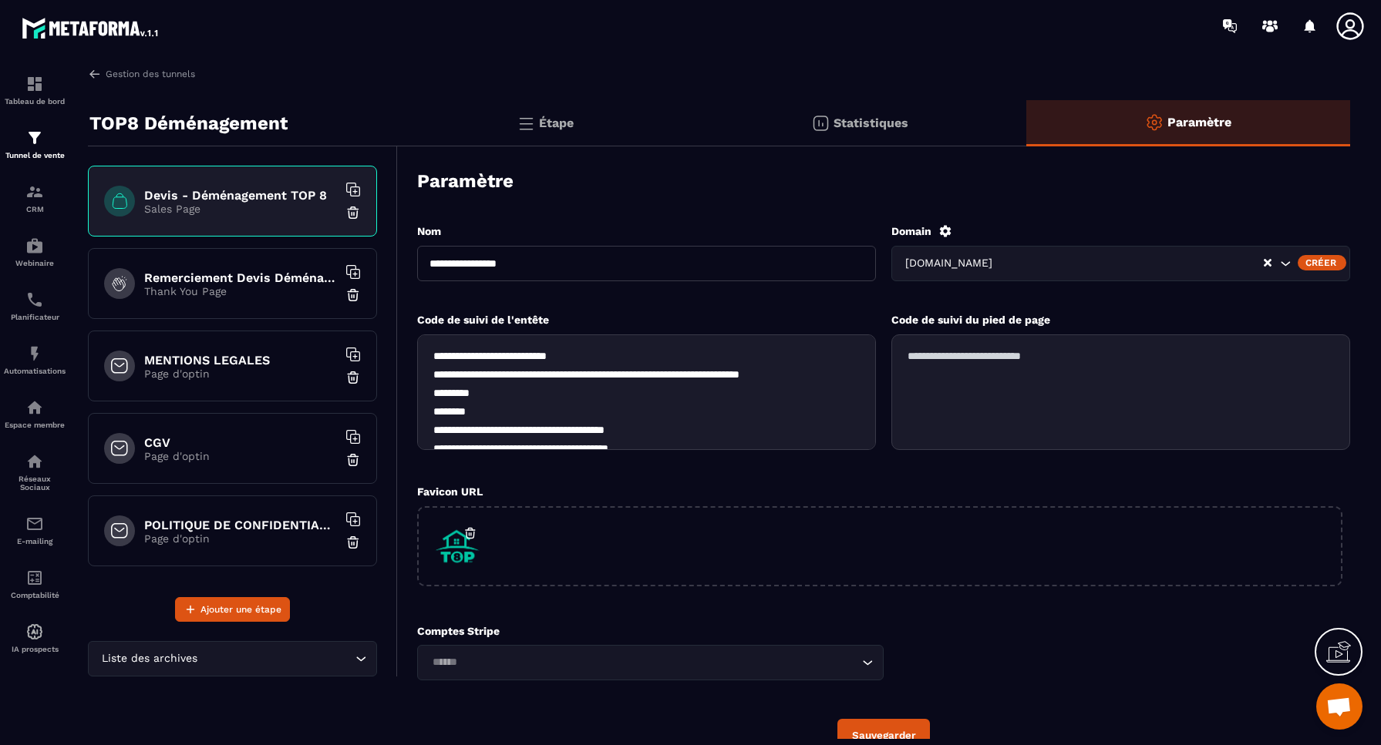 The height and width of the screenshot is (745, 1381). Describe the element at coordinates (35, 263) in the screenshot. I see `p: Webinaire` at that location.